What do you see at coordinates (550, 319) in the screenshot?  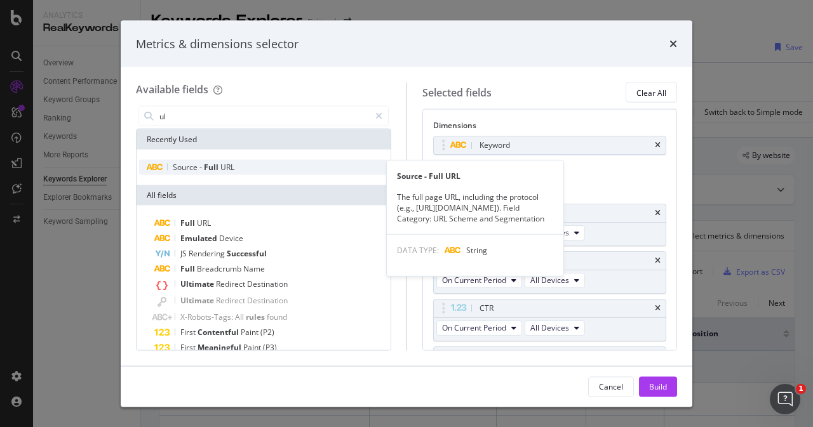 I see `div: CTRtimesOn Current PeriodAll Devices` at bounding box center [550, 319].